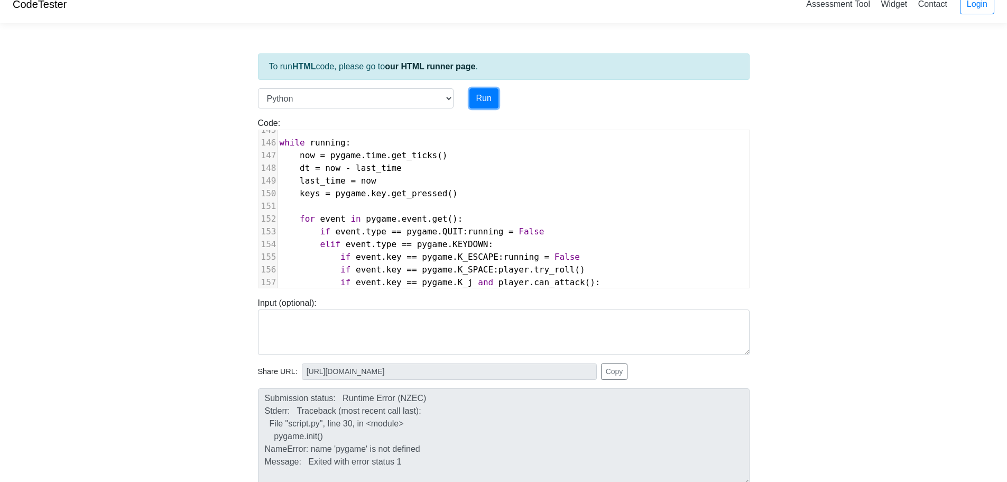 The image size is (1007, 482). Describe the element at coordinates (470, 244) in the screenshot. I see `span: KEYDOWN` at that location.